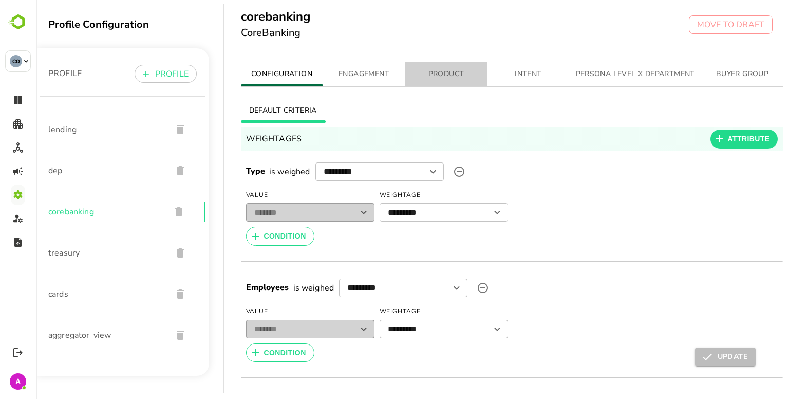 This screenshot has height=399, width=789. What do you see at coordinates (69, 212) in the screenshot?
I see `span: corebanking` at bounding box center [69, 212].